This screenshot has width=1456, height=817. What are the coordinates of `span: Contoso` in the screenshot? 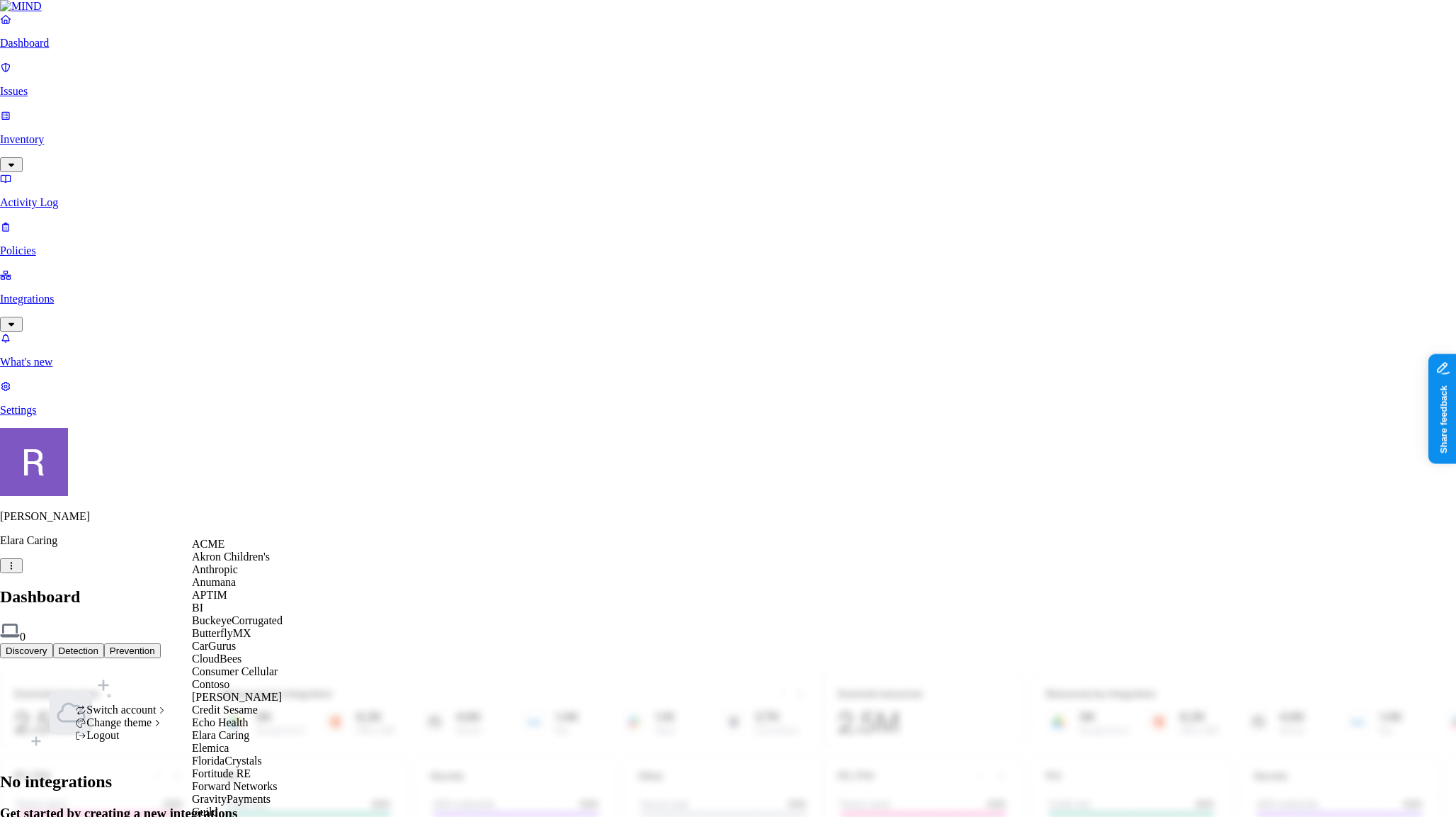 It's located at (210, 683).